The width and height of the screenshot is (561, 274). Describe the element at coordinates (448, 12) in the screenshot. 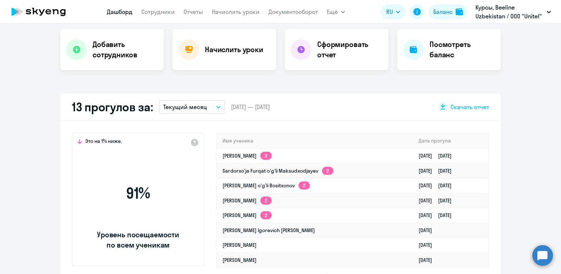

I see `button: Балансbalance` at that location.